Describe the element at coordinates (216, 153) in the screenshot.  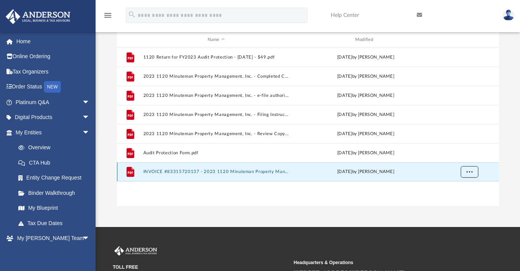
I see `button: Audit Protection Form.pdf` at that location.